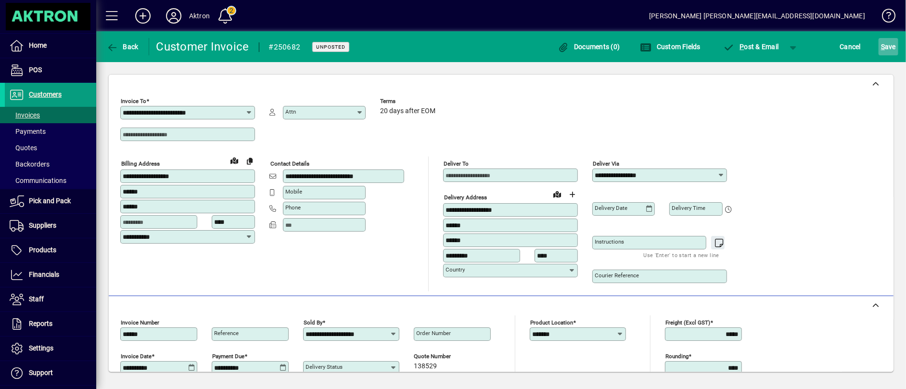 This screenshot has height=389, width=906. Describe the element at coordinates (140, 322) in the screenshot. I see `mat-label: Invoice number` at that location.